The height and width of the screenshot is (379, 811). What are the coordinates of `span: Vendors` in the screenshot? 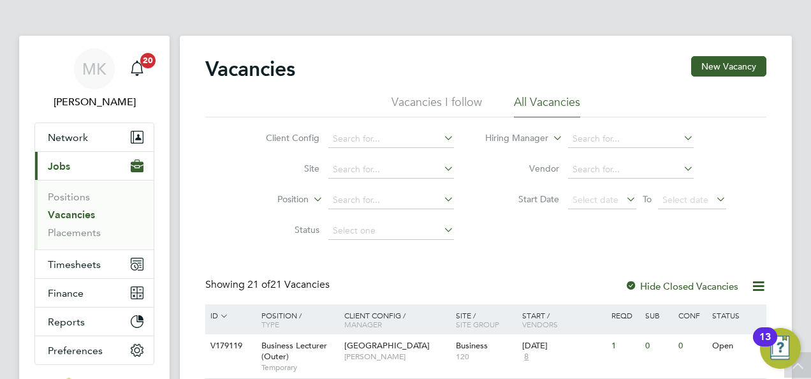 It's located at (540, 324).